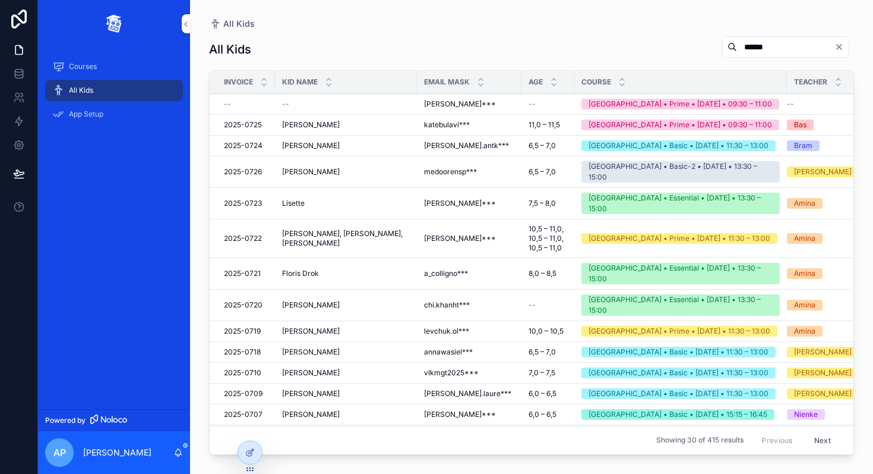  What do you see at coordinates (294, 203) in the screenshot?
I see `span: Lisette` at bounding box center [294, 203].